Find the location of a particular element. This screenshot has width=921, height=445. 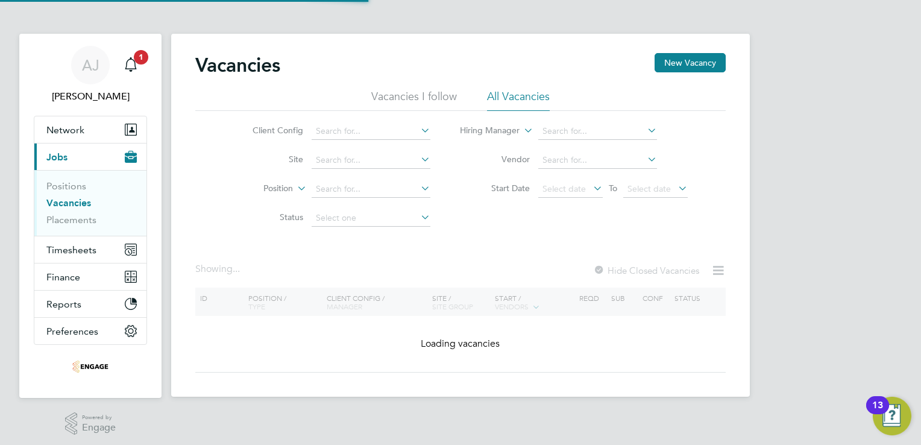

button: Preferences is located at coordinates (90, 331).